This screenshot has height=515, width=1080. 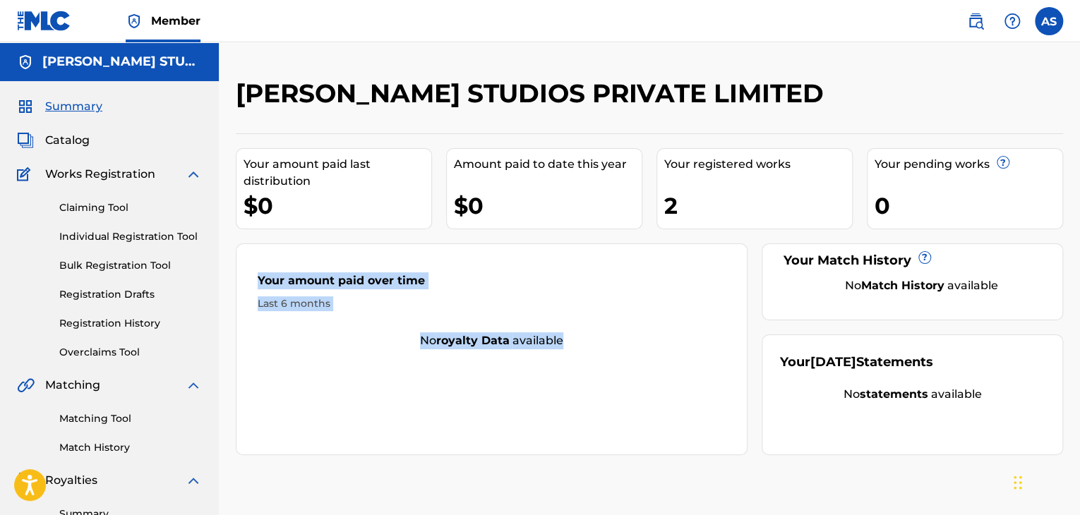 I want to click on img: Summary, so click(x=25, y=107).